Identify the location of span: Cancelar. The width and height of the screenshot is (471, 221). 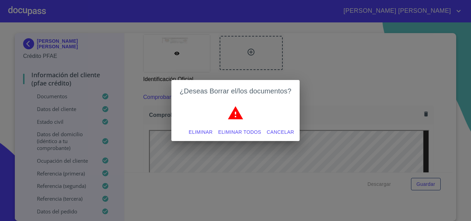
(280, 132).